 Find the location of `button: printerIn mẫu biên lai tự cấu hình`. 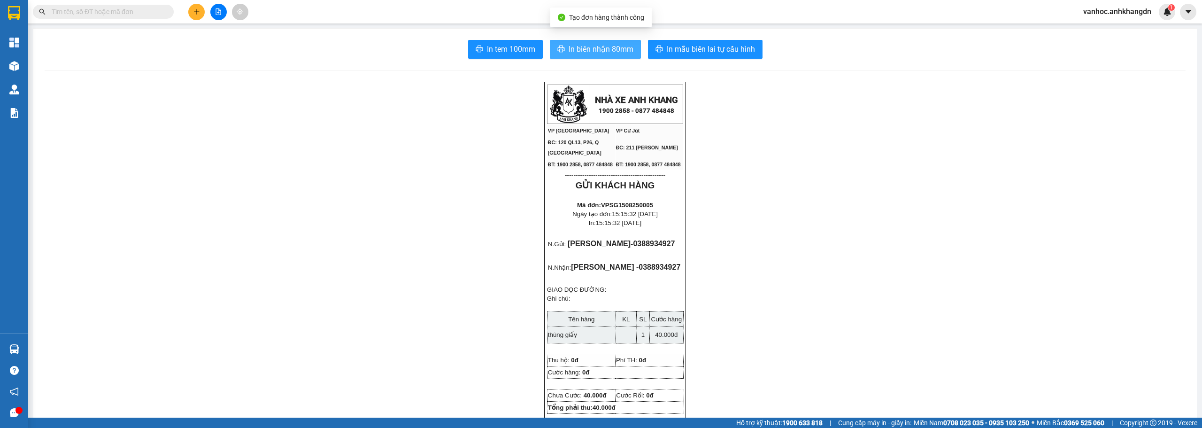

button: printerIn mẫu biên lai tự cấu hình is located at coordinates (705, 49).